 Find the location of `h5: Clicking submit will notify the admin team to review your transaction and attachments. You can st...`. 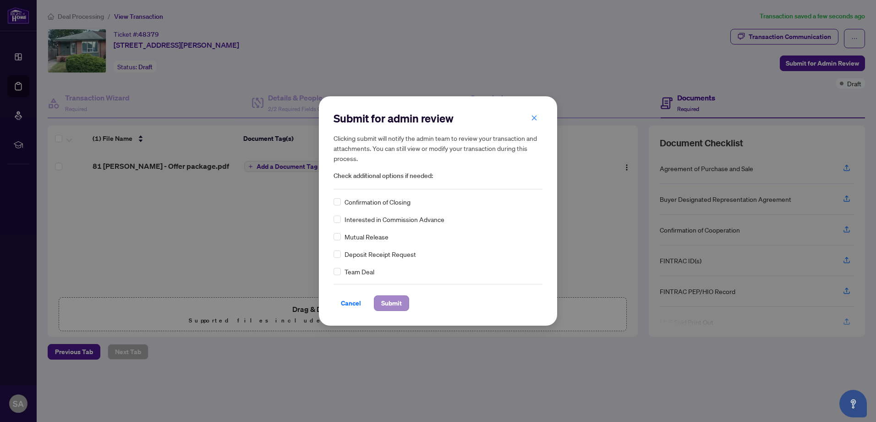

h5: Clicking submit will notify the admin team to review your transaction and attachments. You can st... is located at coordinates (438, 148).